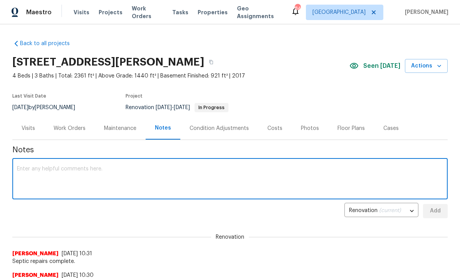 Image resolution: width=460 pixels, height=278 pixels. Describe the element at coordinates (213, 12) in the screenshot. I see `span: Properties` at that location.